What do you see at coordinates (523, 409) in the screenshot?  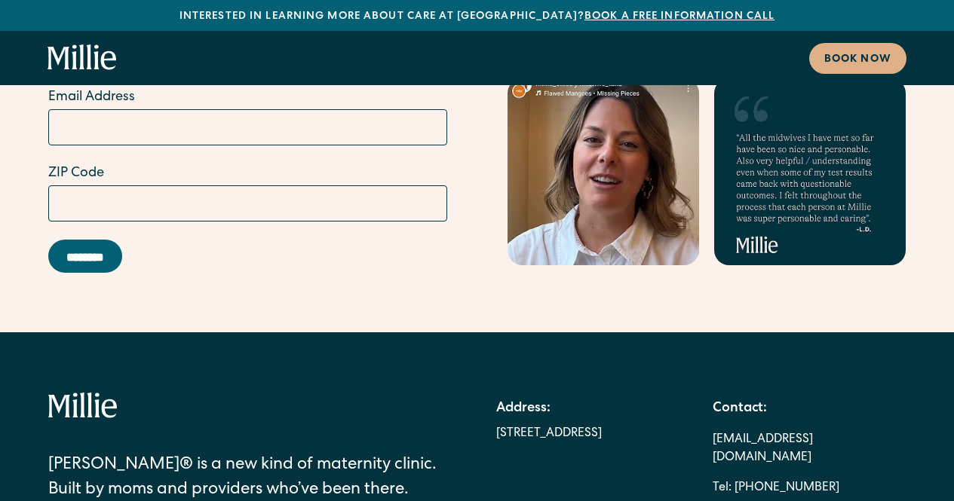 I see `strong: Address:` at bounding box center [523, 409].